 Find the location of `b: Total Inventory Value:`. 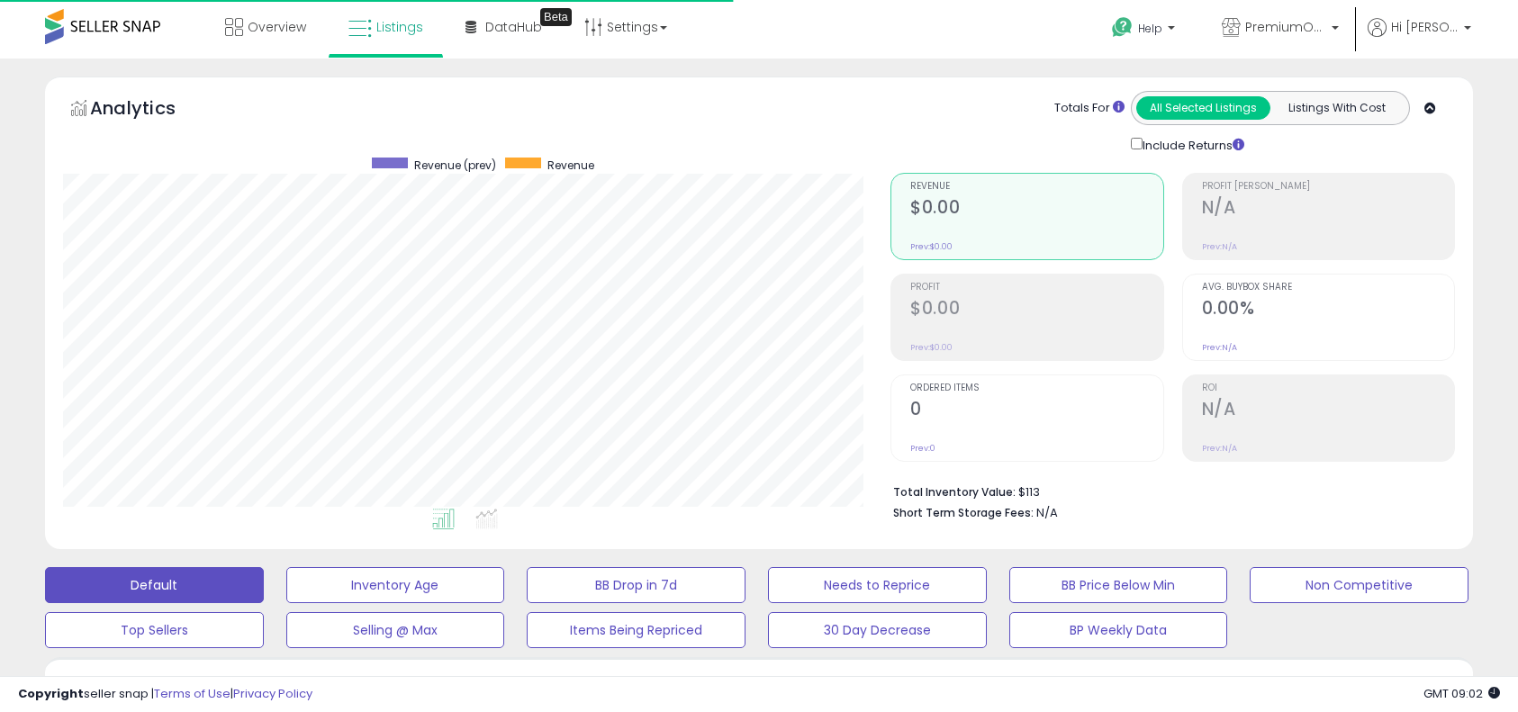

b: Total Inventory Value: is located at coordinates (954, 492).